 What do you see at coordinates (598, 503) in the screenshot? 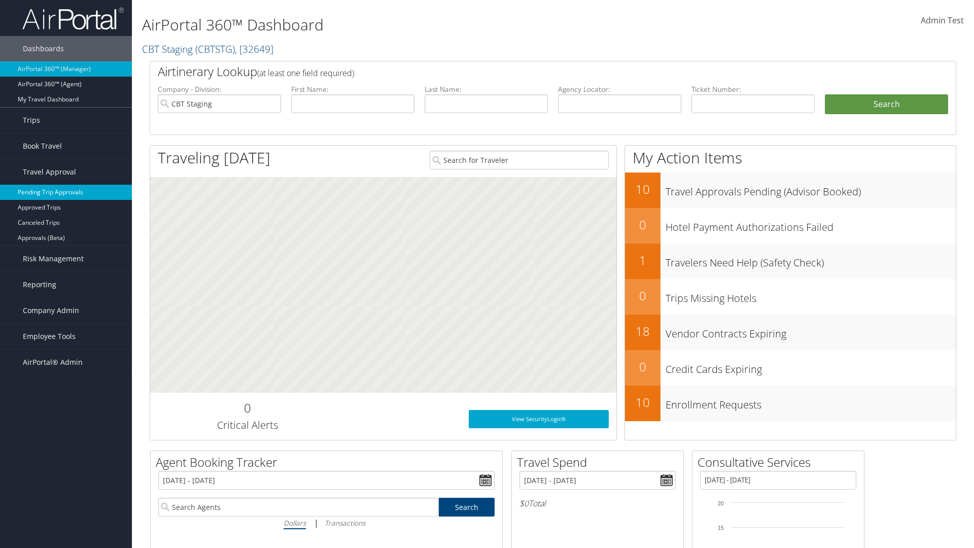
I see `h6: Total` at bounding box center [598, 503].